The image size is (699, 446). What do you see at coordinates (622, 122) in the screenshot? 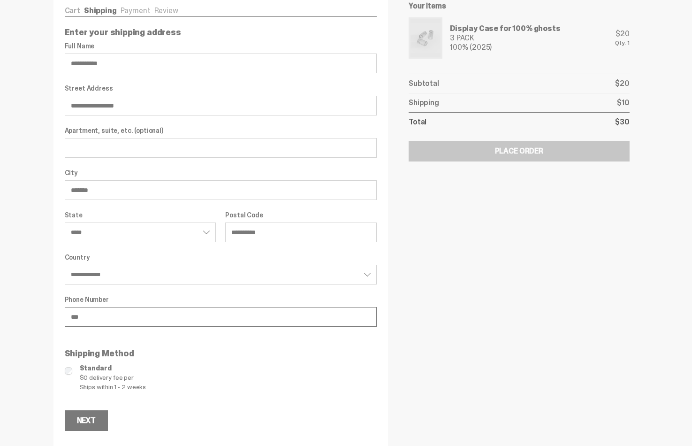
I see `p: $30` at bounding box center [622, 122].